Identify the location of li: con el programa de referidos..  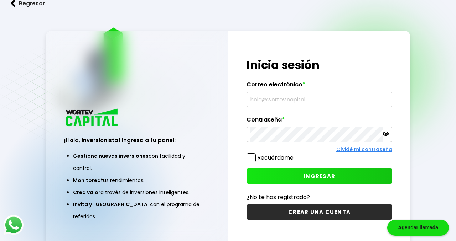
(137, 211).